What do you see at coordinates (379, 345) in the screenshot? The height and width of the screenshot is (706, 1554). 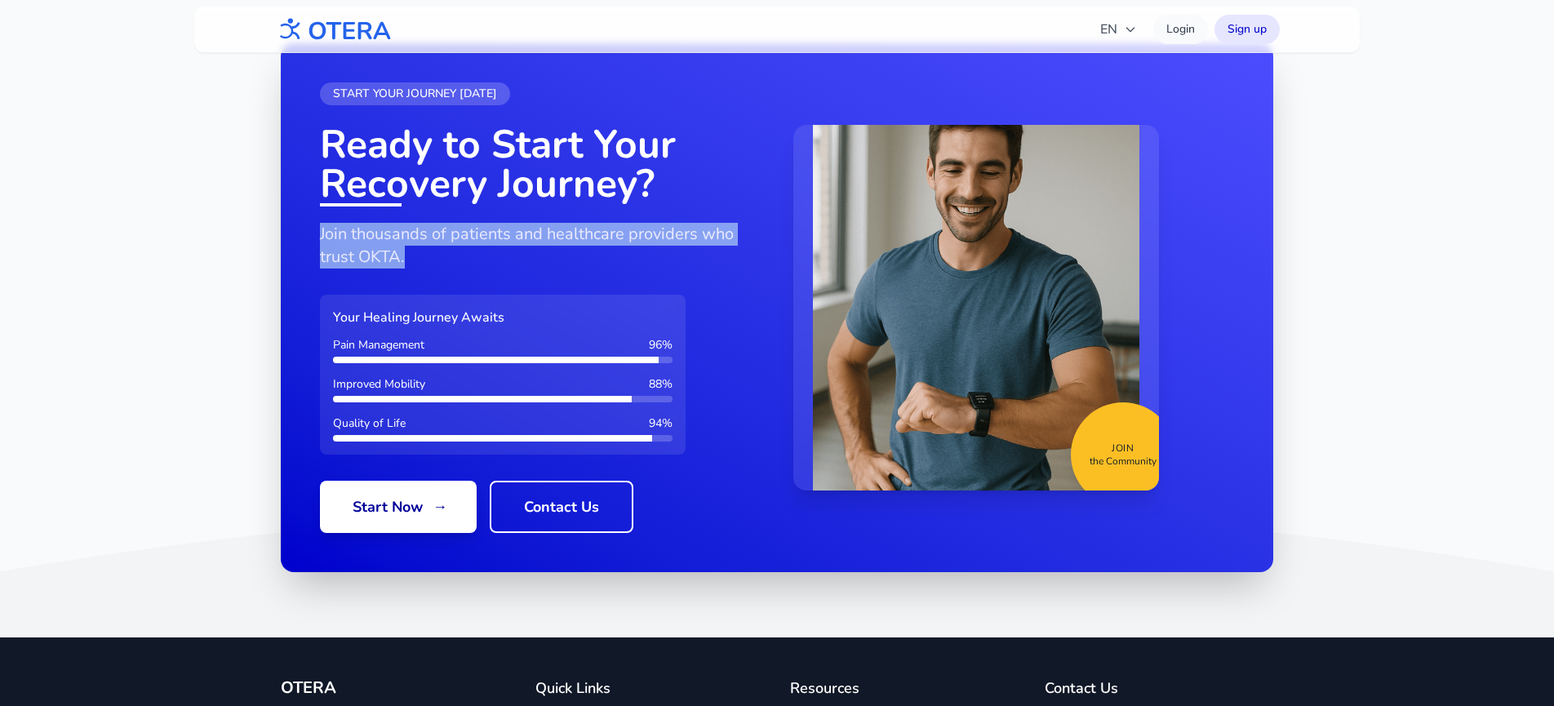 I see `span: Pain Management` at bounding box center [379, 345].